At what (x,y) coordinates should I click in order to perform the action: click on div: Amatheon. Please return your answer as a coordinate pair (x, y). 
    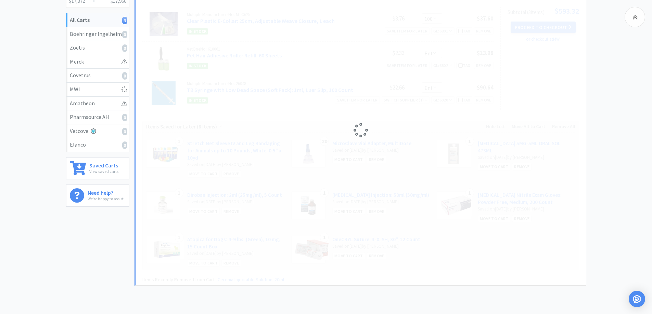
    Looking at the image, I should click on (98, 104).